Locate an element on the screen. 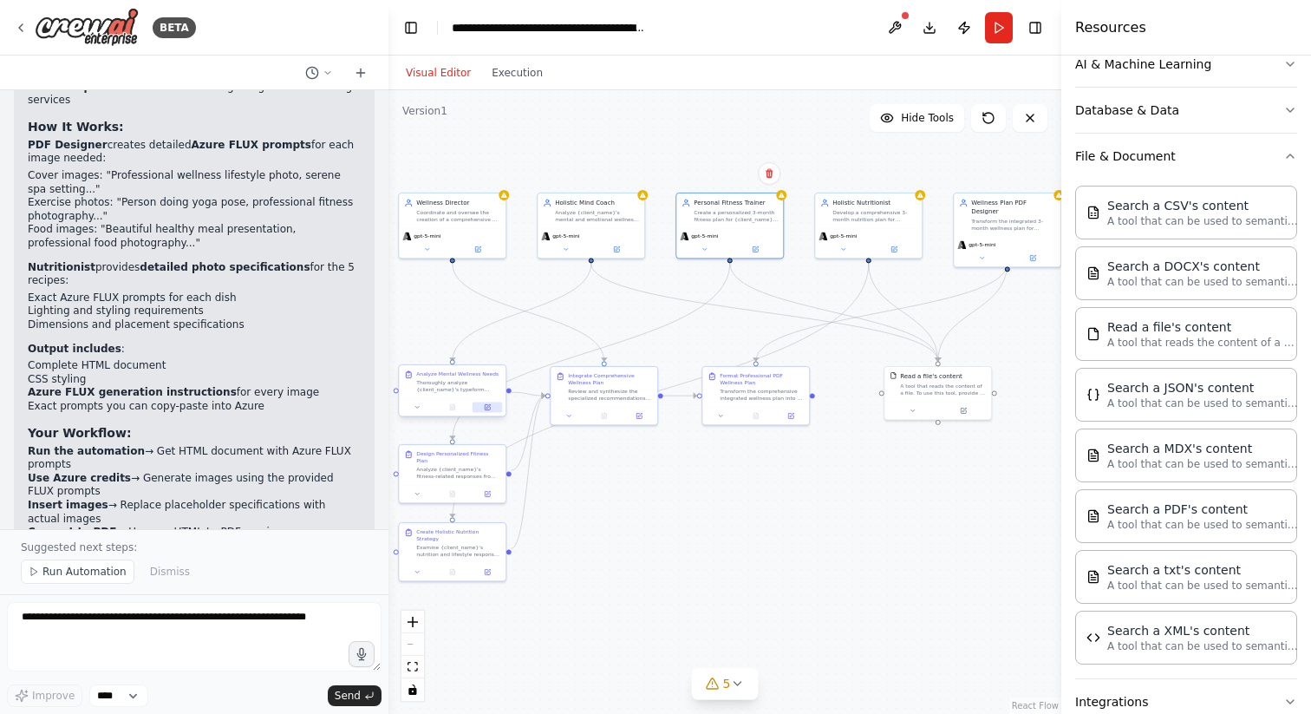  div: Personal Fitness TrainerCreate a personalized 3-month fitness plan for {client_name} based on the... is located at coordinates (729, 225).